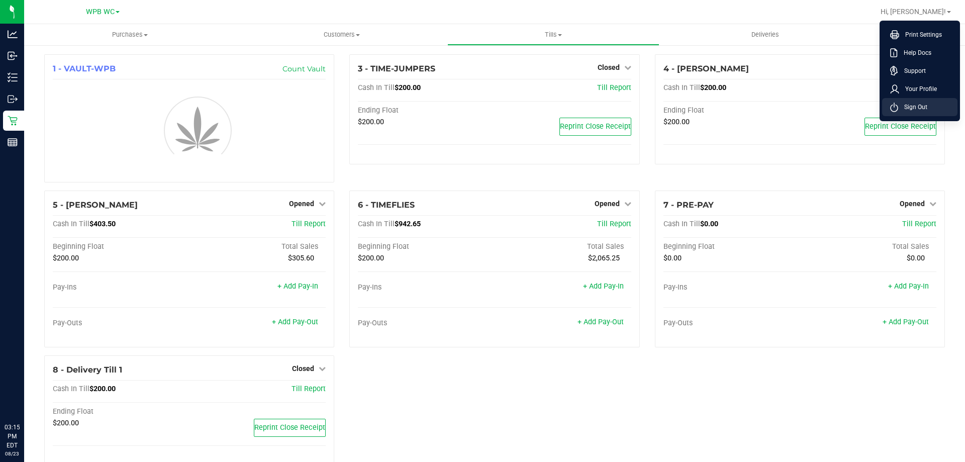  What do you see at coordinates (913, 107) in the screenshot?
I see `span: Sign Out` at bounding box center [913, 107].